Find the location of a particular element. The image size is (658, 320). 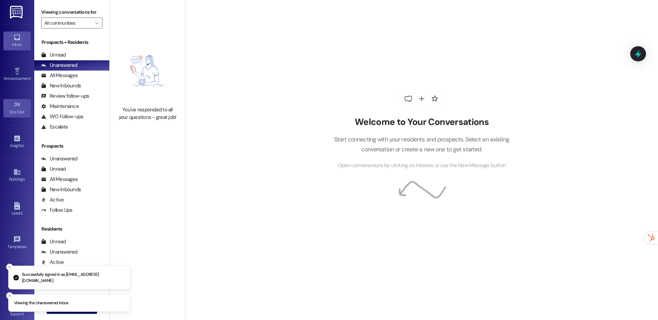

a: Buildings is located at coordinates (17, 175).